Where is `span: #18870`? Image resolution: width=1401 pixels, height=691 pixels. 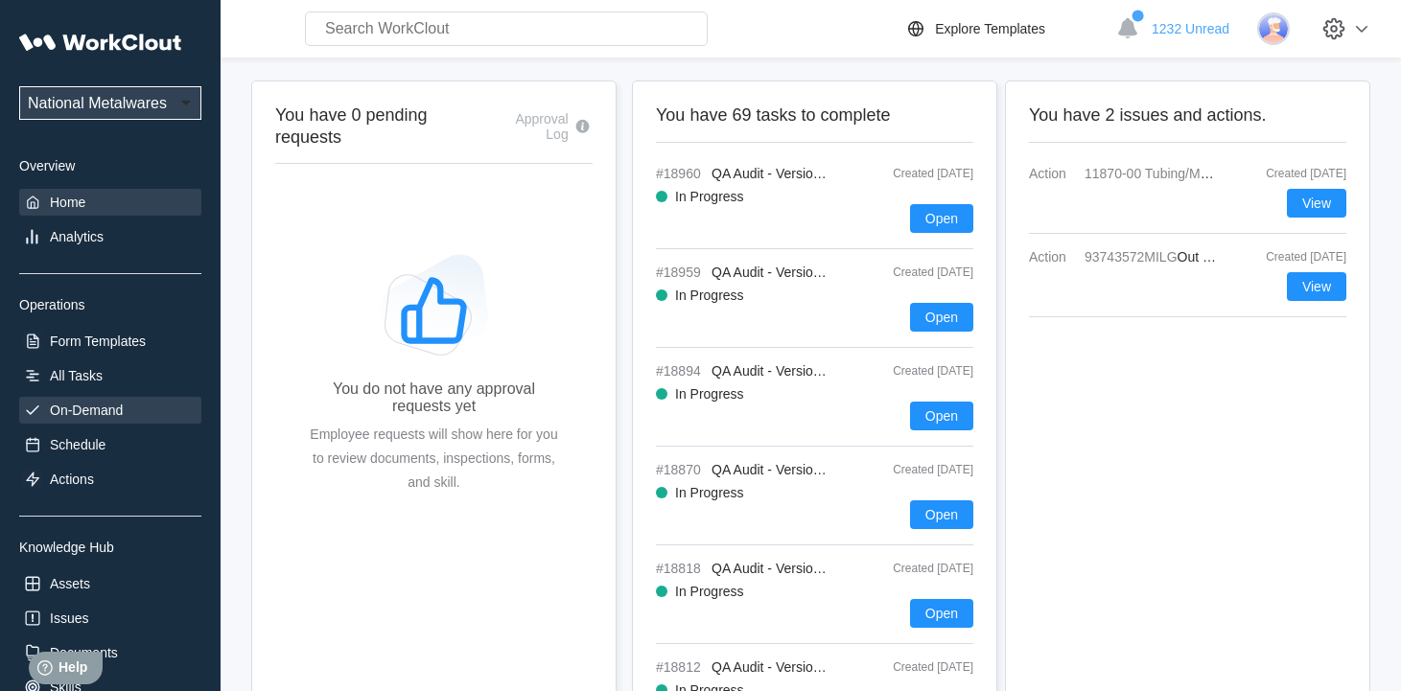 span: #18870 is located at coordinates (680, 470).